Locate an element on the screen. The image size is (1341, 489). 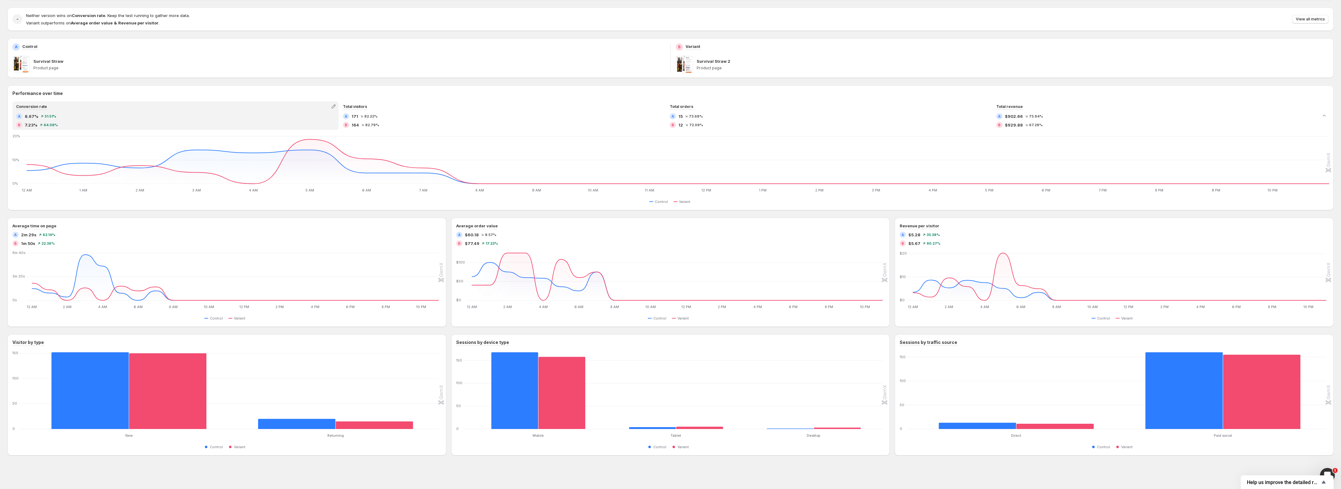
span: $60.18 is located at coordinates (472, 235).